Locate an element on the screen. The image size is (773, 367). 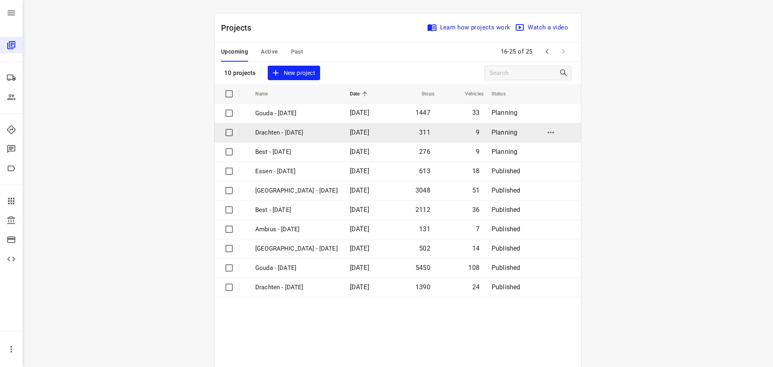
span: 24 is located at coordinates (476, 287).